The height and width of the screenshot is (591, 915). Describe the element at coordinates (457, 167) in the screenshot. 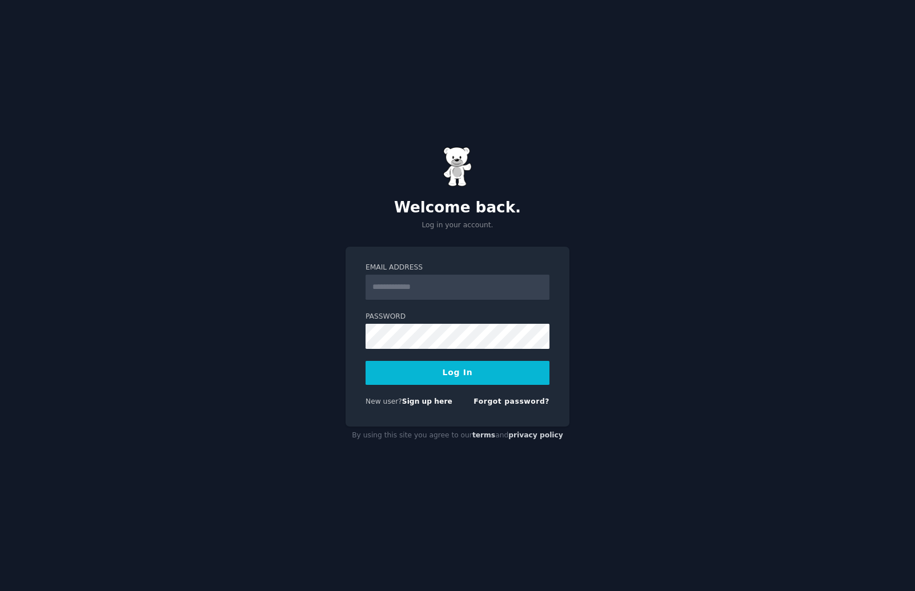

I see `img: Gummy Bear` at that location.